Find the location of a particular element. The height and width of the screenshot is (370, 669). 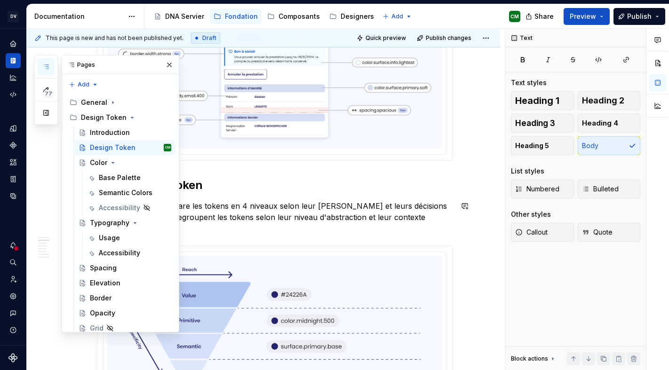

div: CM is located at coordinates (167, 148).